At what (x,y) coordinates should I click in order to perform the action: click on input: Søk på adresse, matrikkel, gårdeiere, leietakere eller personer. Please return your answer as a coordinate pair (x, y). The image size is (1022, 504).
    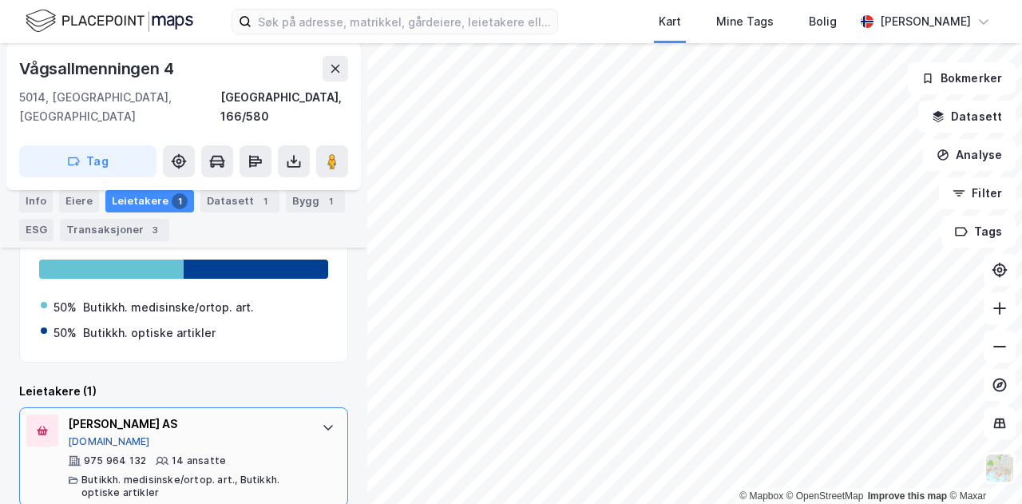
    Looking at the image, I should click on (404, 22).